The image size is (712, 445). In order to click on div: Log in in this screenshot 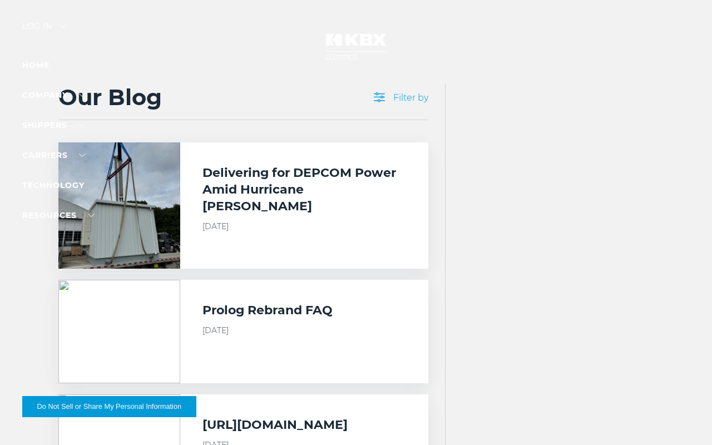, I will do `click(44, 30)`.